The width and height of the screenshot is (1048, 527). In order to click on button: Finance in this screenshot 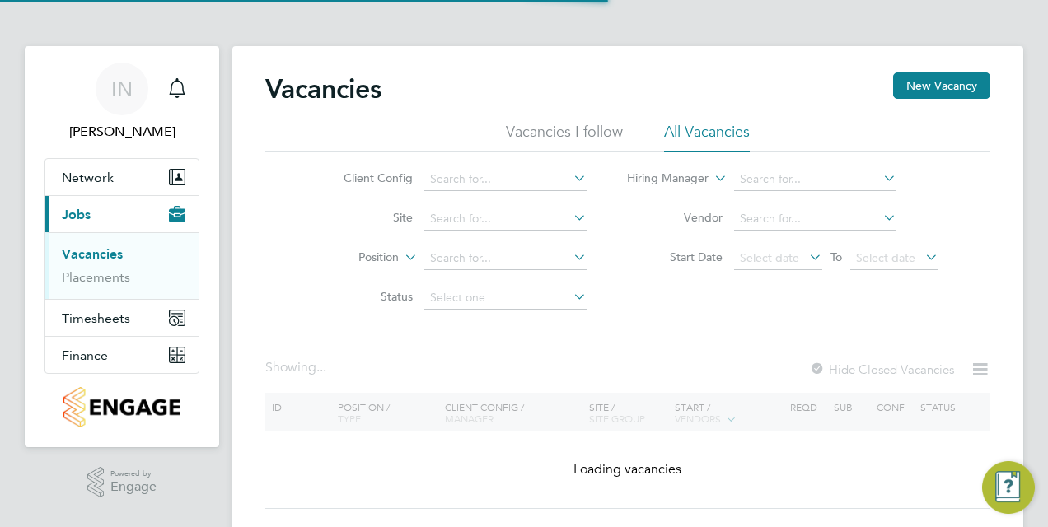, I will do `click(122, 355)`.